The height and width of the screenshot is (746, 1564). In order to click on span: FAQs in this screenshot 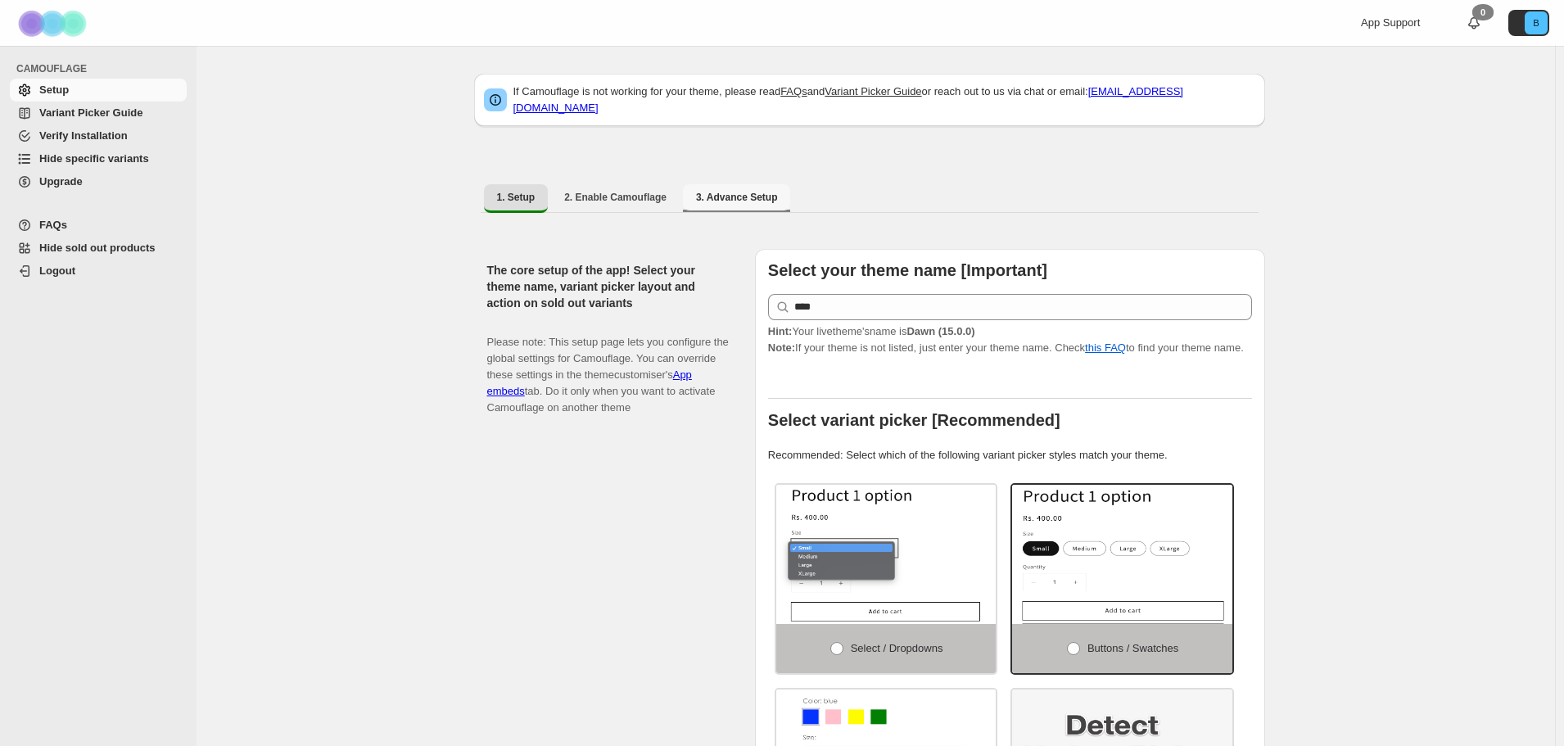, I will do `click(53, 224)`.